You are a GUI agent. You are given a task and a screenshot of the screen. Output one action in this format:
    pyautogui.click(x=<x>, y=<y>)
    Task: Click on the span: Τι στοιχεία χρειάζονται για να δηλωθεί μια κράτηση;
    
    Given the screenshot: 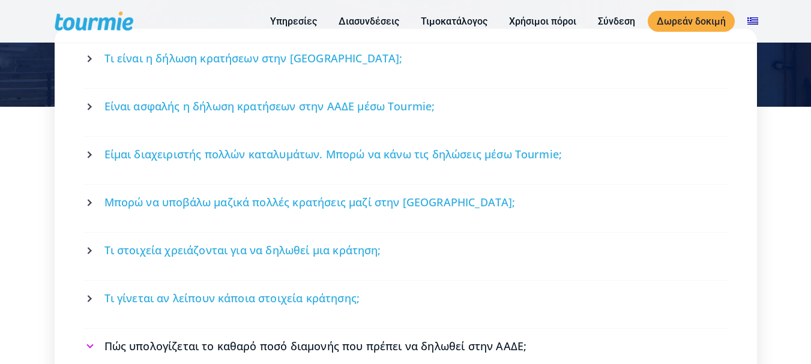 What is the action you would take?
    pyautogui.click(x=242, y=250)
    